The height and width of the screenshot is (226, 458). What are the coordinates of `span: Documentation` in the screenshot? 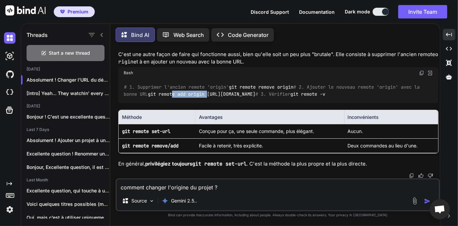 It's located at (317, 12).